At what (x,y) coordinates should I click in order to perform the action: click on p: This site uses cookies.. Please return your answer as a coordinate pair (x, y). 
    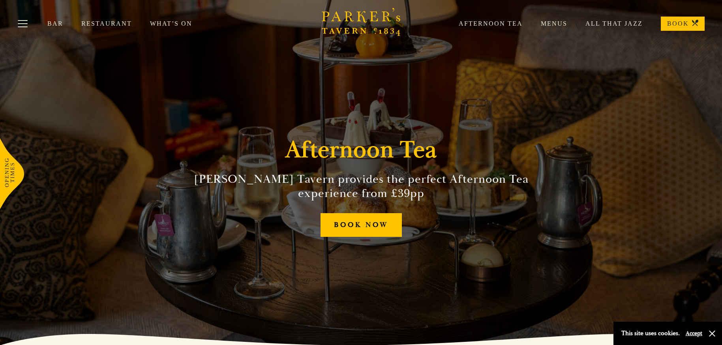
    Looking at the image, I should click on (651, 333).